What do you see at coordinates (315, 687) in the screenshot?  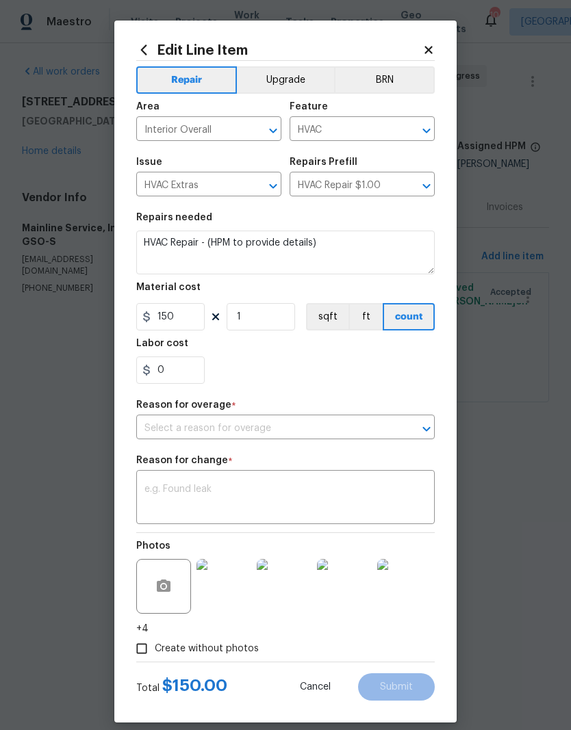 I see `button: Cancel` at bounding box center [315, 687].